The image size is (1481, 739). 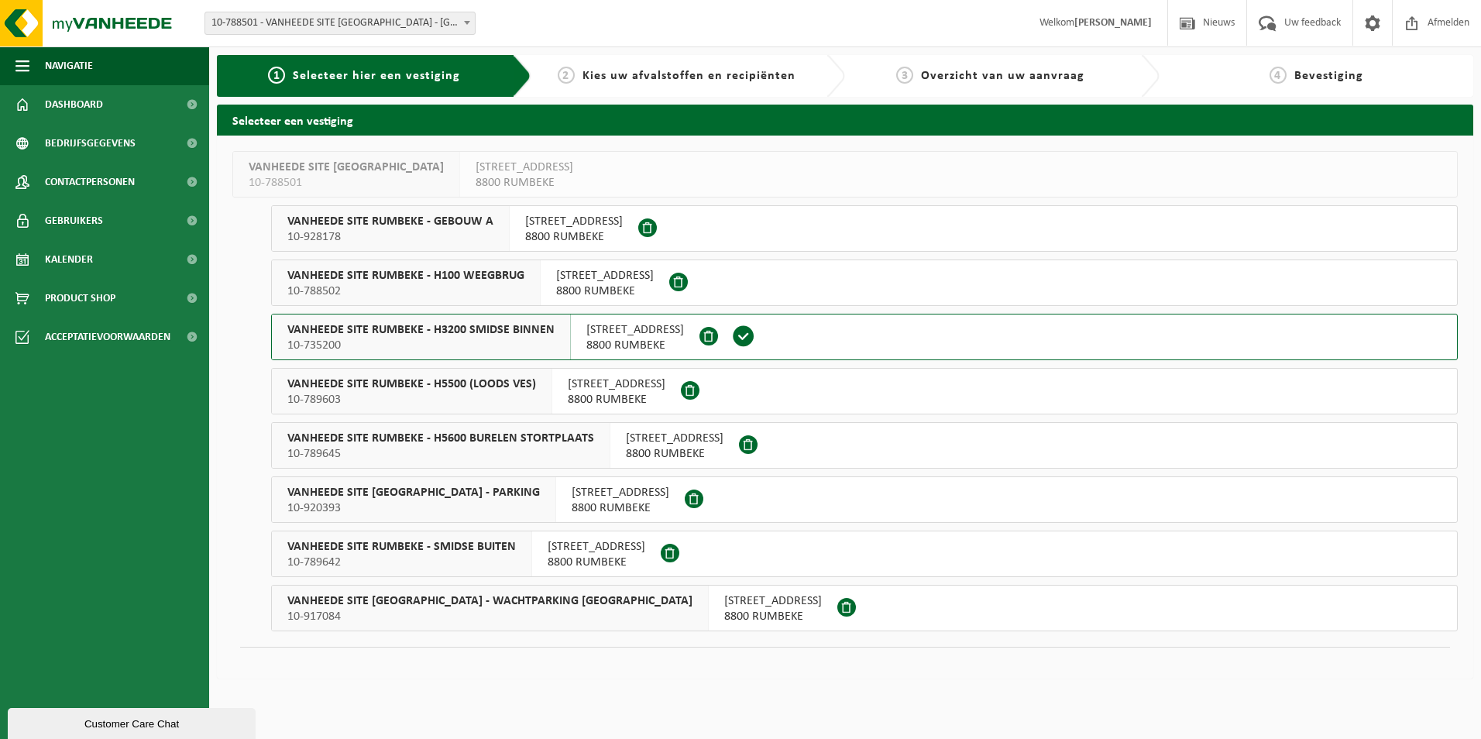 What do you see at coordinates (277, 75) in the screenshot?
I see `span: 1` at bounding box center [277, 75].